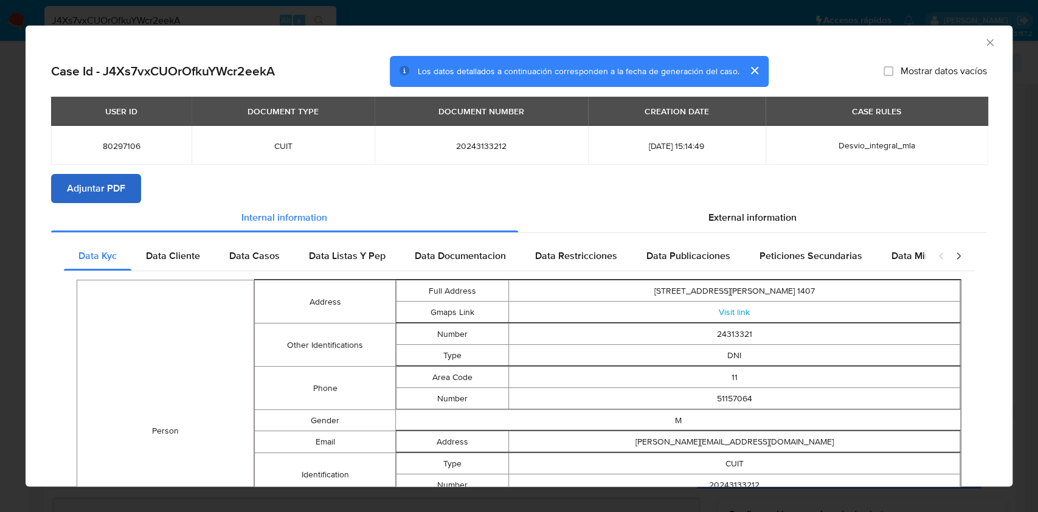  What do you see at coordinates (453, 377) in the screenshot?
I see `td: Area Code` at bounding box center [453, 377].